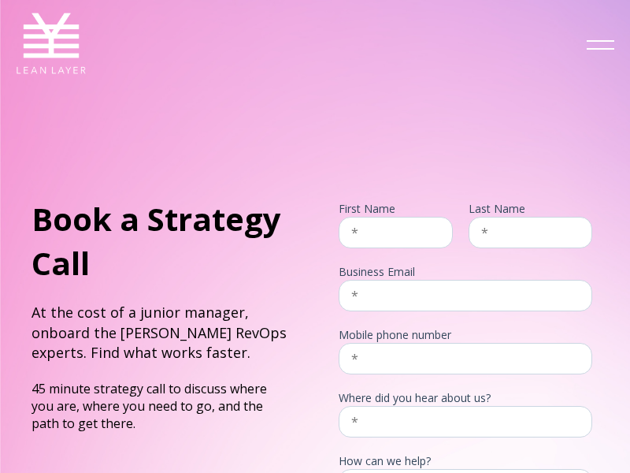 The height and width of the screenshot is (473, 630). What do you see at coordinates (469, 335) in the screenshot?
I see `legend: Mobile phone number` at bounding box center [469, 335].